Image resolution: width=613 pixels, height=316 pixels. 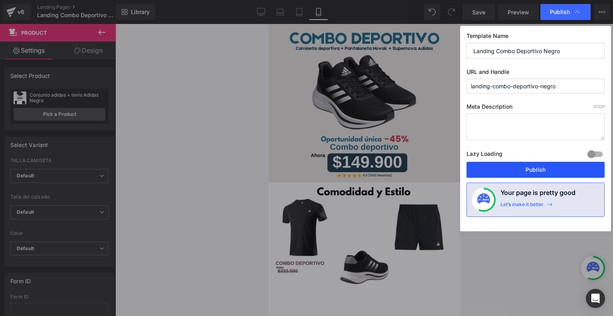 I want to click on label: Lazy Loading, so click(x=484, y=155).